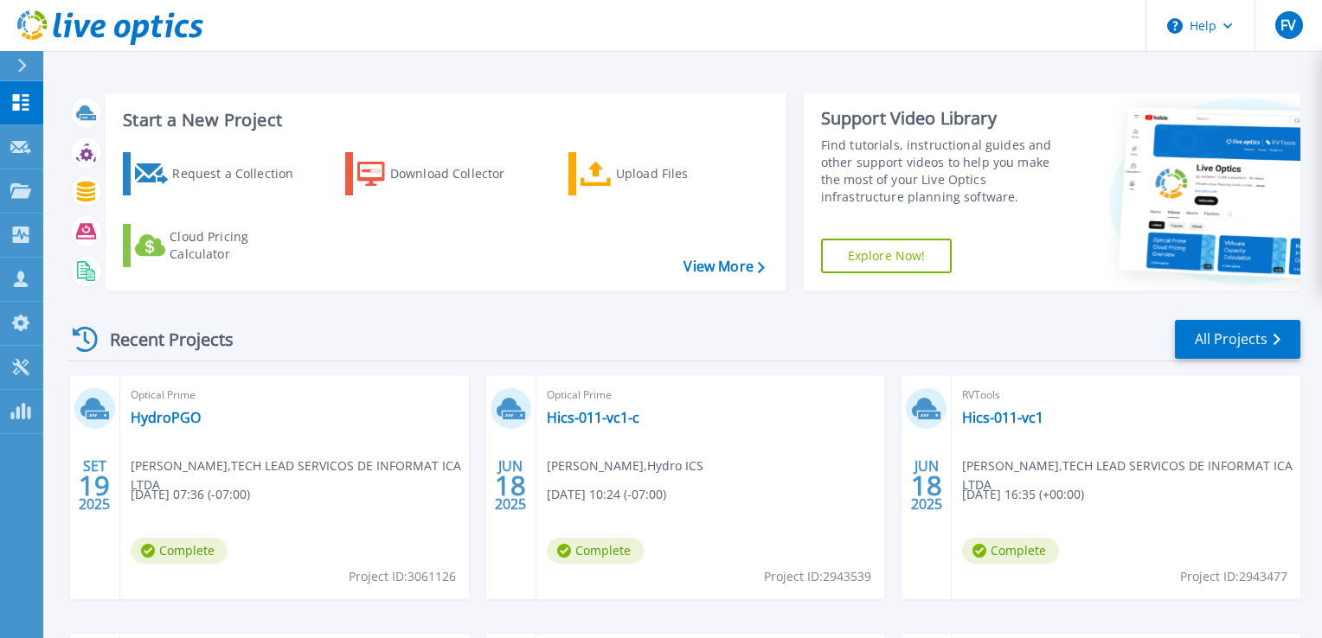 The image size is (1322, 638). What do you see at coordinates (241, 174) in the screenshot?
I see `div: Request a Collection` at bounding box center [241, 174].